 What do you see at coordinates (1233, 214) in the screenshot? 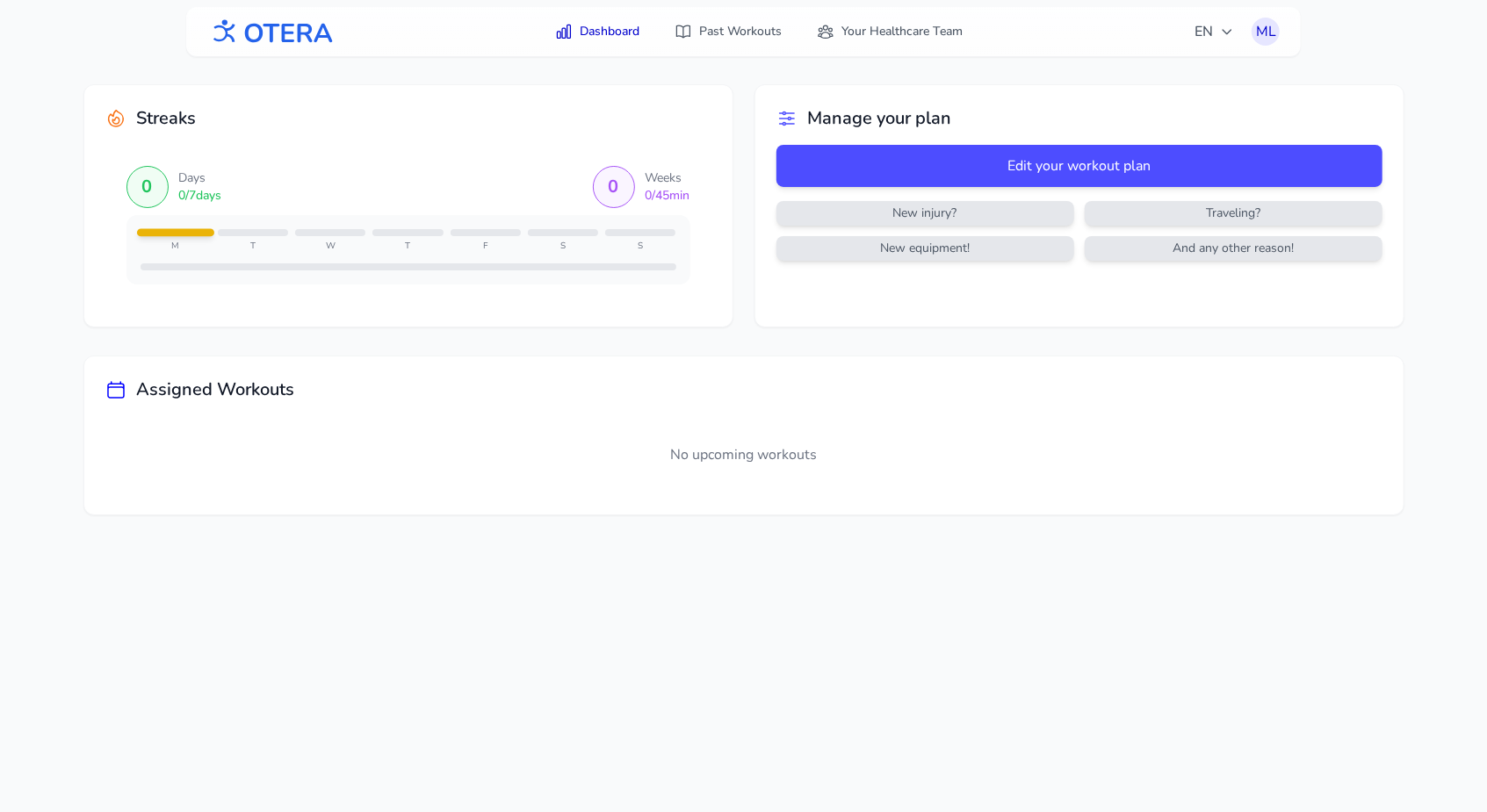
I see `span: Traveling?` at bounding box center [1233, 214].